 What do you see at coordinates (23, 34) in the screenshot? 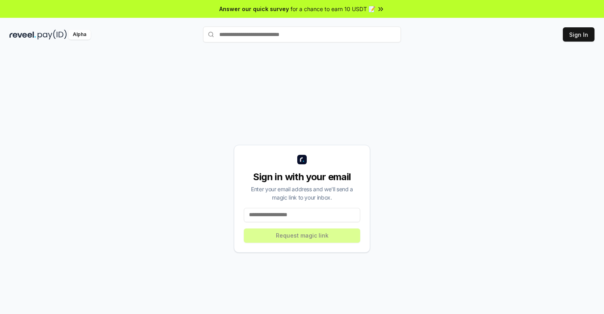
I see `img: reveel_dark` at bounding box center [23, 34].